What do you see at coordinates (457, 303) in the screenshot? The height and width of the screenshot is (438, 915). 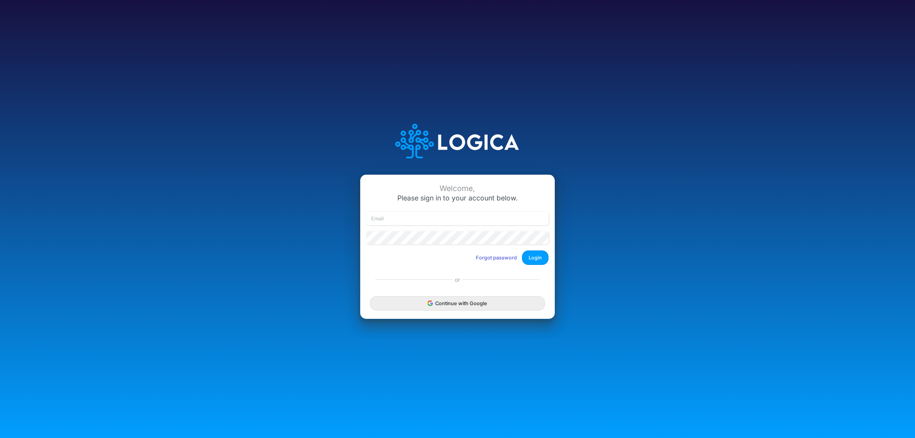 I see `button: Continue with Google` at bounding box center [457, 303].